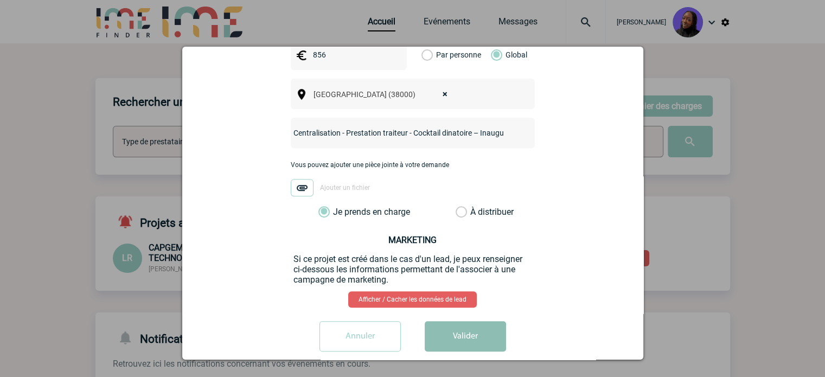  Describe the element at coordinates (412, 299) in the screenshot. I see `a: Afficher / Cacher les données de lead` at that location.